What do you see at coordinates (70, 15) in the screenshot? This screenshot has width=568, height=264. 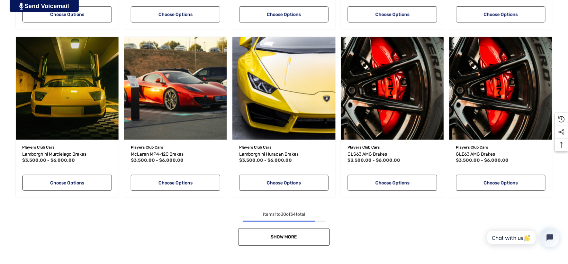 I see `button: Open chat widget` at bounding box center [70, 15].